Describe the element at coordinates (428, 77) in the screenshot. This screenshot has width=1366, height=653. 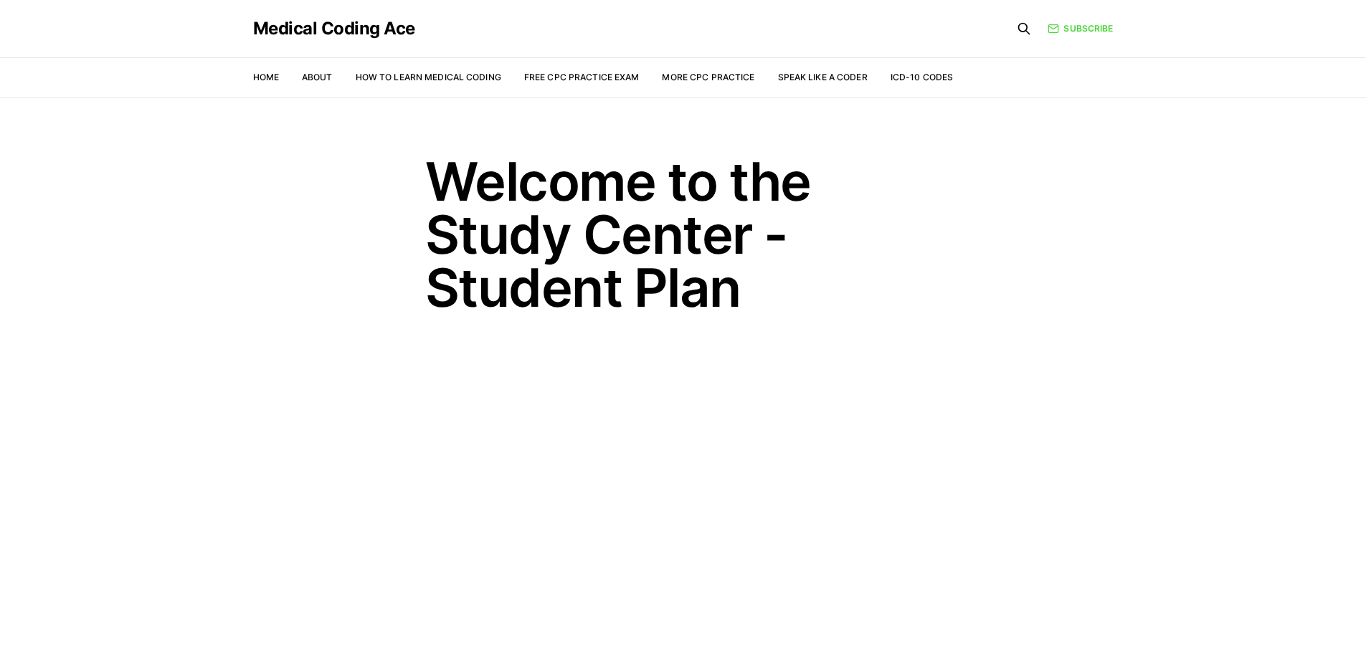
I see `a: How to Learn Medical Coding` at that location.